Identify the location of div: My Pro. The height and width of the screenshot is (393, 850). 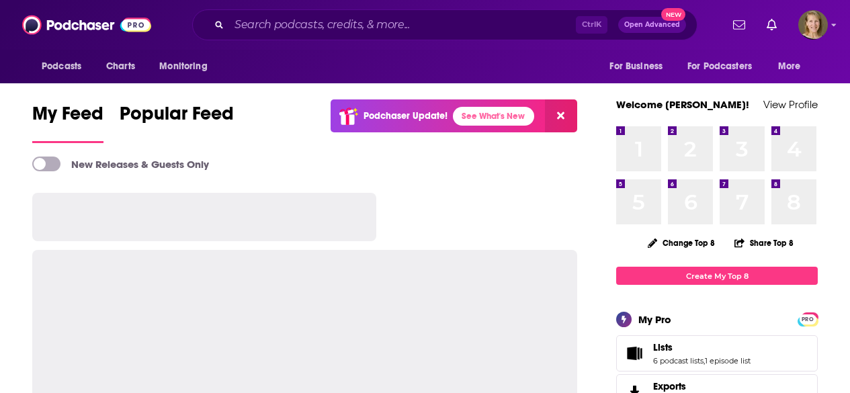
(654, 319).